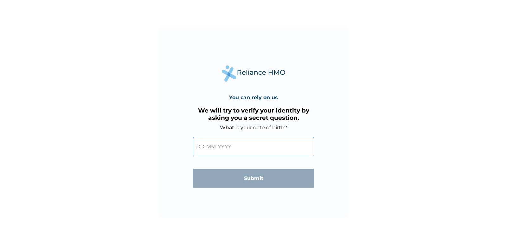 This screenshot has width=507, height=245. Describe the element at coordinates (253, 146) in the screenshot. I see `input: DD-MM-YYYY` at that location.